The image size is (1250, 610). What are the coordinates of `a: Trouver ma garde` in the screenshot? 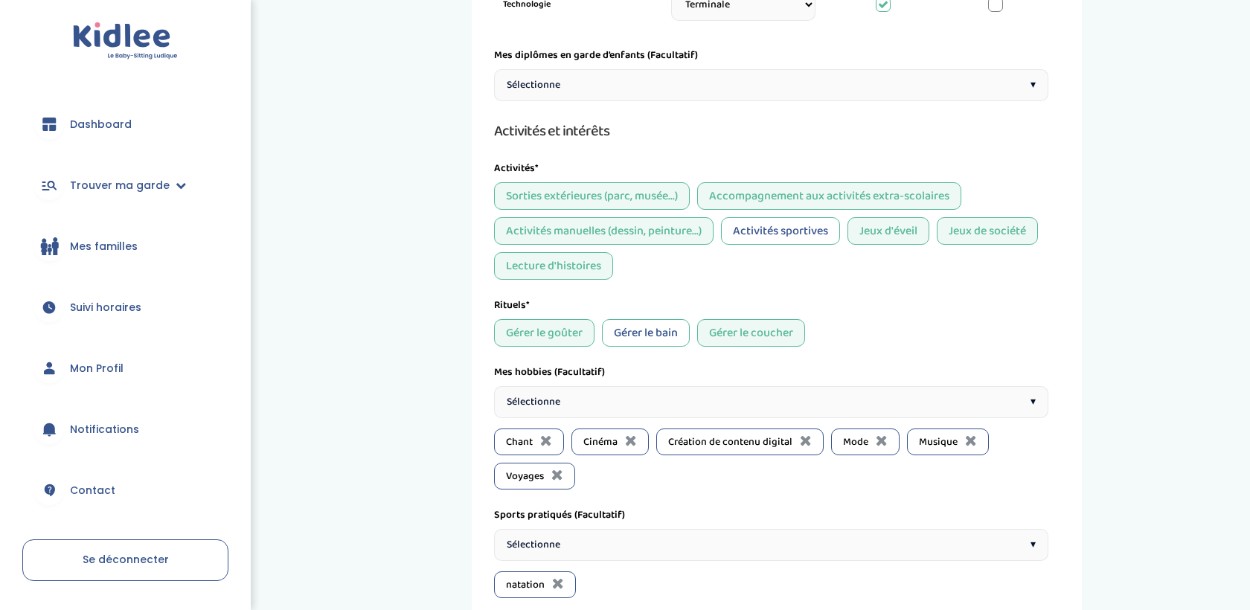 It's located at (125, 185).